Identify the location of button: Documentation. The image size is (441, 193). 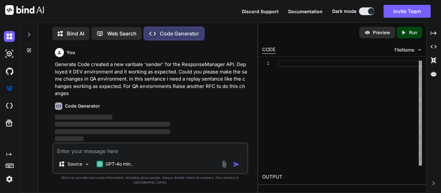
(305, 11).